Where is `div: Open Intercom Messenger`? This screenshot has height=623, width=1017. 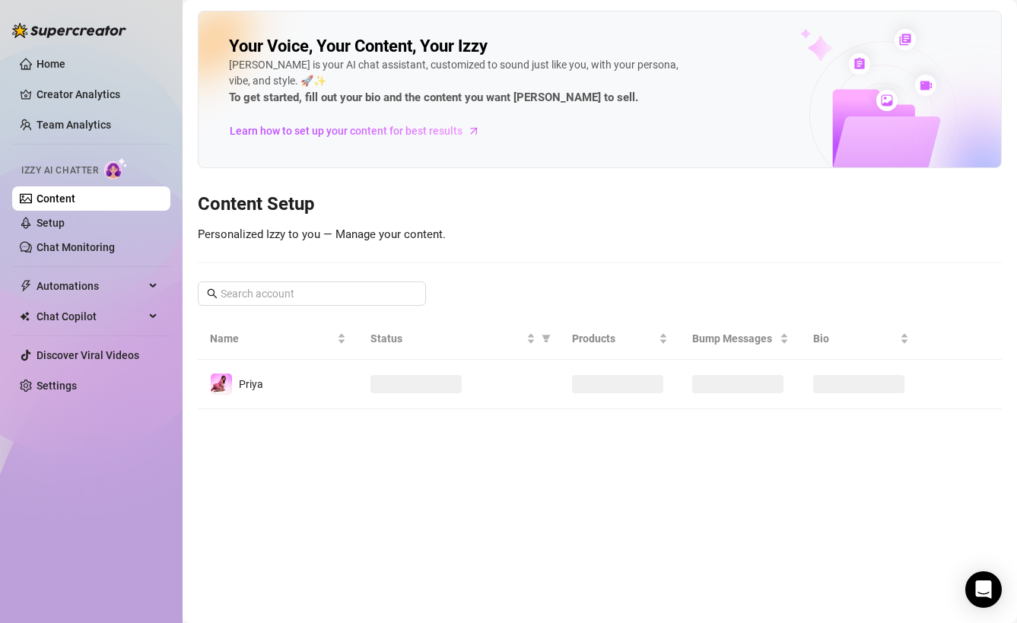
div: Open Intercom Messenger is located at coordinates (984, 590).